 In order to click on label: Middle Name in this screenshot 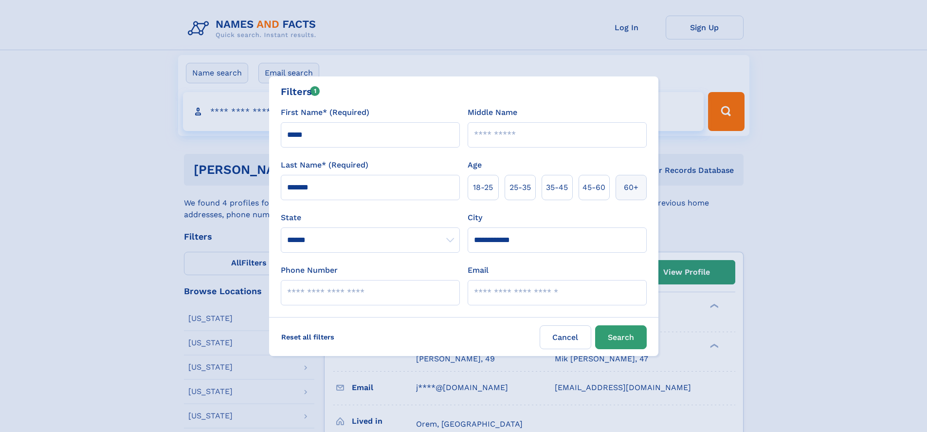, I will do `click(493, 112)`.